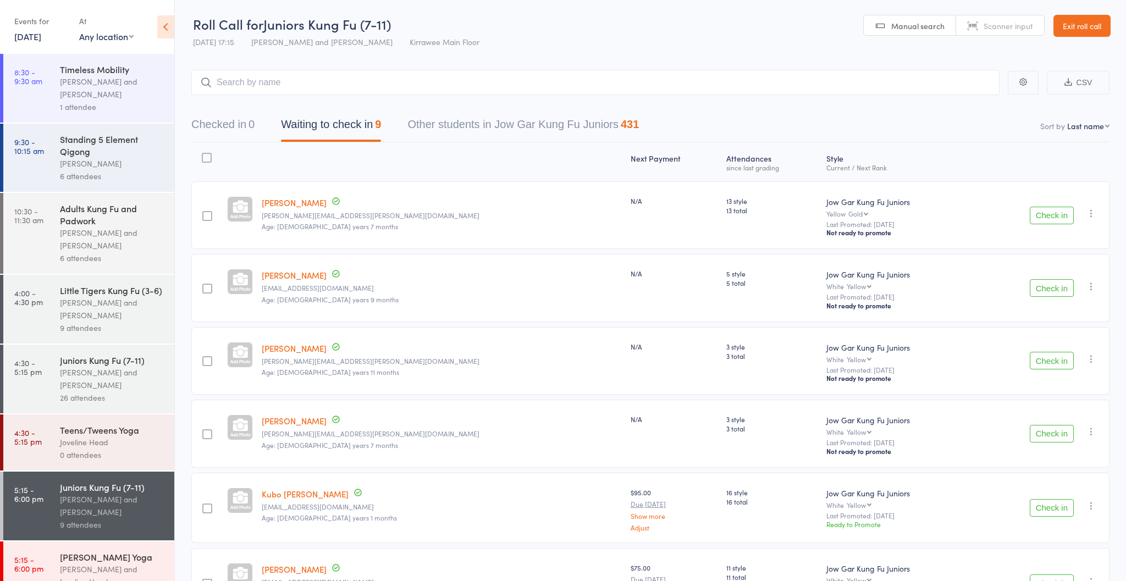  Describe the element at coordinates (1082, 26) in the screenshot. I see `a: Exit roll call` at that location.